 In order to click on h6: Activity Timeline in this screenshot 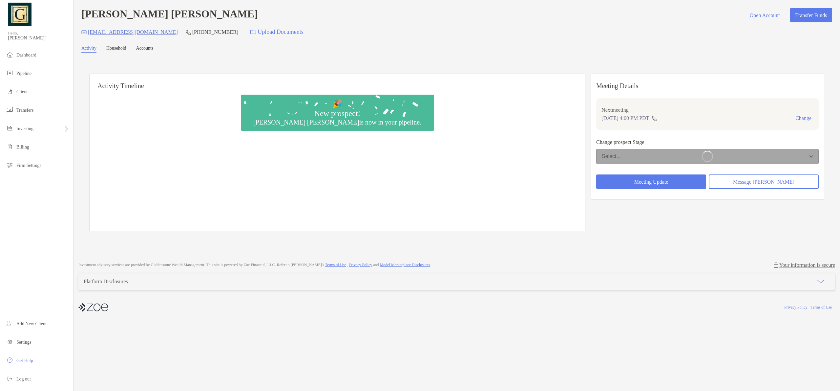, I will do `click(337, 82)`.